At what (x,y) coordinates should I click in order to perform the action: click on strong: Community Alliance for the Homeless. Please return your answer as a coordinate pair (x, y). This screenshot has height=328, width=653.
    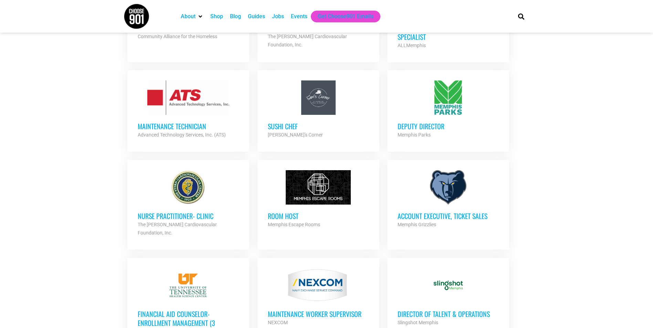
    Looking at the image, I should click on (177, 36).